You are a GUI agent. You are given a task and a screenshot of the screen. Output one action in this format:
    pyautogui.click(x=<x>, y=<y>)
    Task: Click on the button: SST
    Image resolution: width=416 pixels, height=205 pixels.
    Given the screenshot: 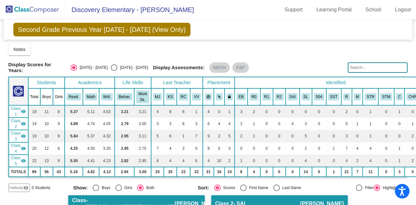 What is the action you would take?
    pyautogui.click(x=334, y=97)
    